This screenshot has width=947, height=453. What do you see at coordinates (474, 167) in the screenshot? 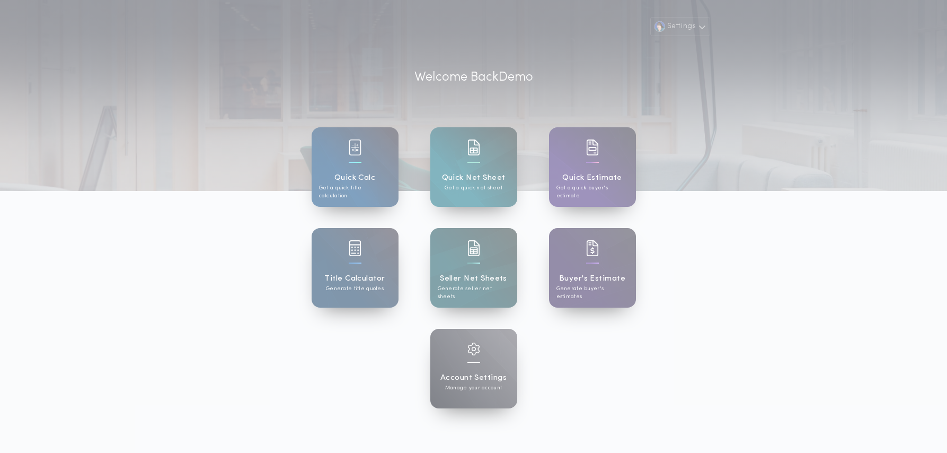
I see `a: card iconQuick Net SheetGet a quick net sheet` at bounding box center [474, 167].